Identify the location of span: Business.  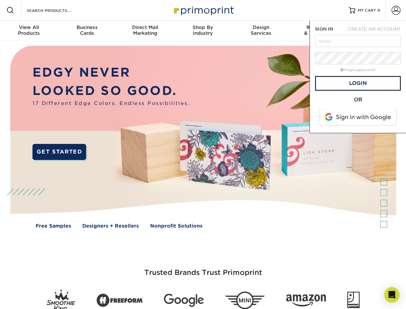
(87, 27).